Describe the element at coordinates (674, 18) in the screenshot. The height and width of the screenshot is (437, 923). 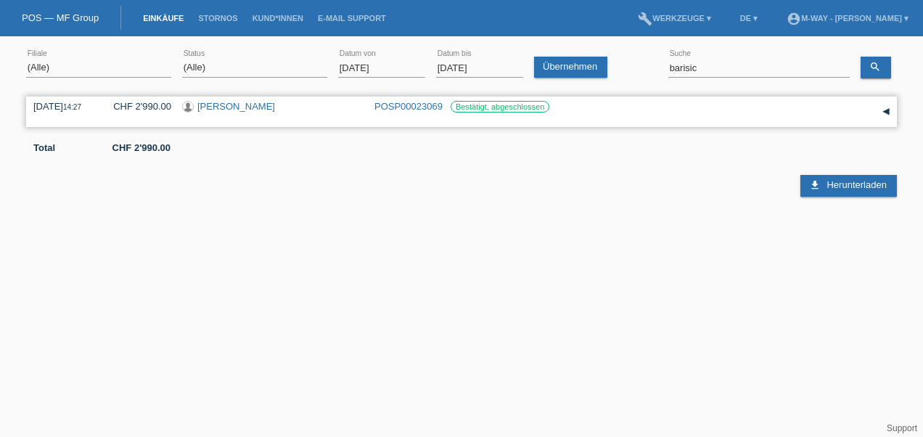
I see `a: buildWerkzeuge ▾` at that location.